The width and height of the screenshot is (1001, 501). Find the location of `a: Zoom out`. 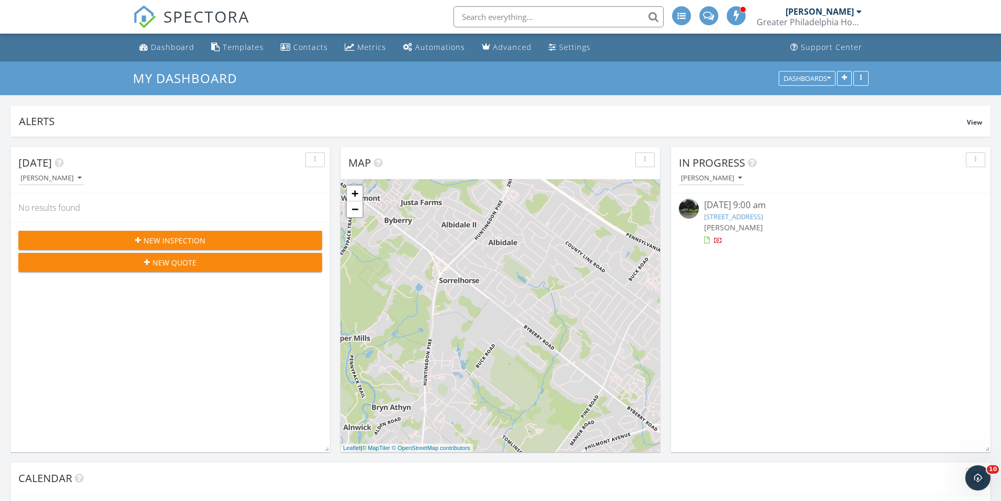

a: Zoom out is located at coordinates (355, 209).